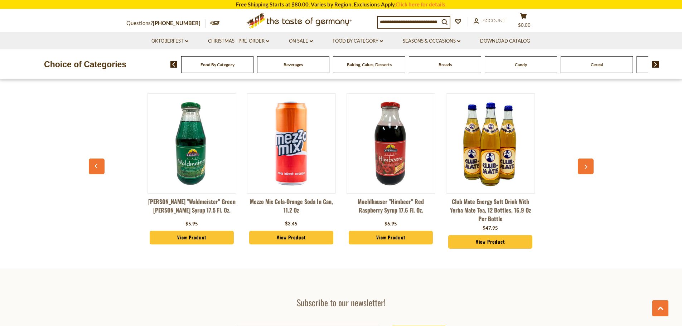  I want to click on span: Account, so click(494, 20).